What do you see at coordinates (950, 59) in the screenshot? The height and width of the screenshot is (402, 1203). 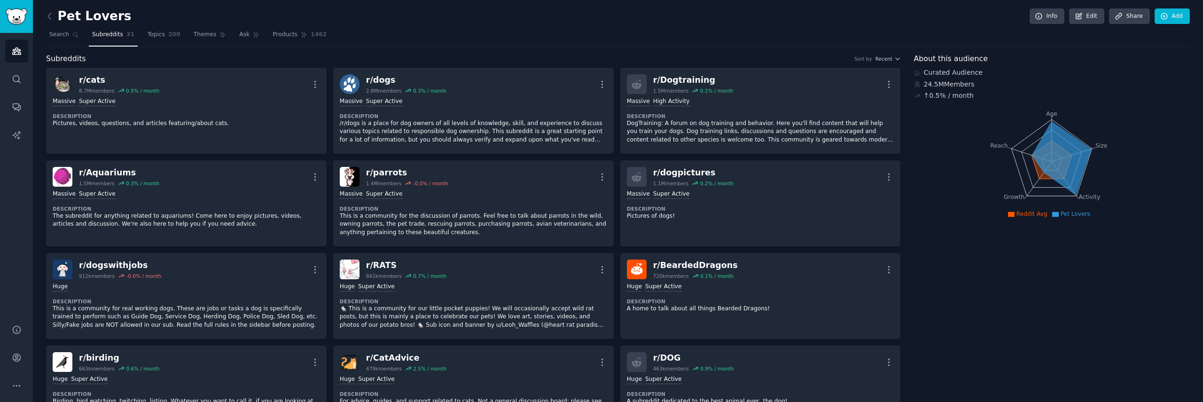 I see `span: About this audience` at bounding box center [950, 59].